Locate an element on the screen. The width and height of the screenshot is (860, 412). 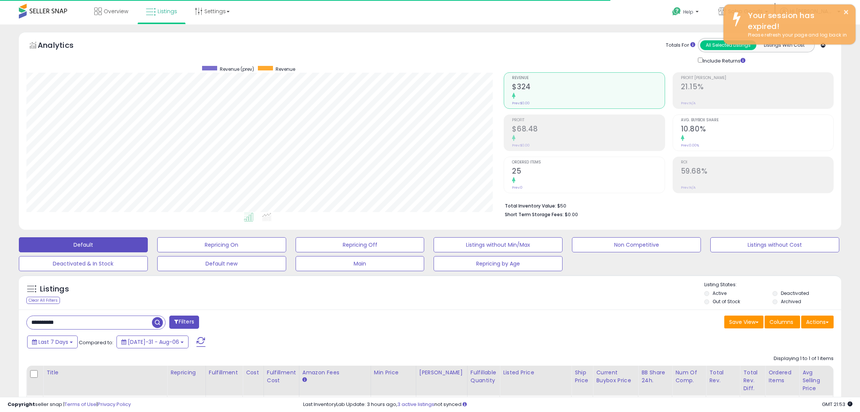
label: Out of Stock is located at coordinates (726, 302).